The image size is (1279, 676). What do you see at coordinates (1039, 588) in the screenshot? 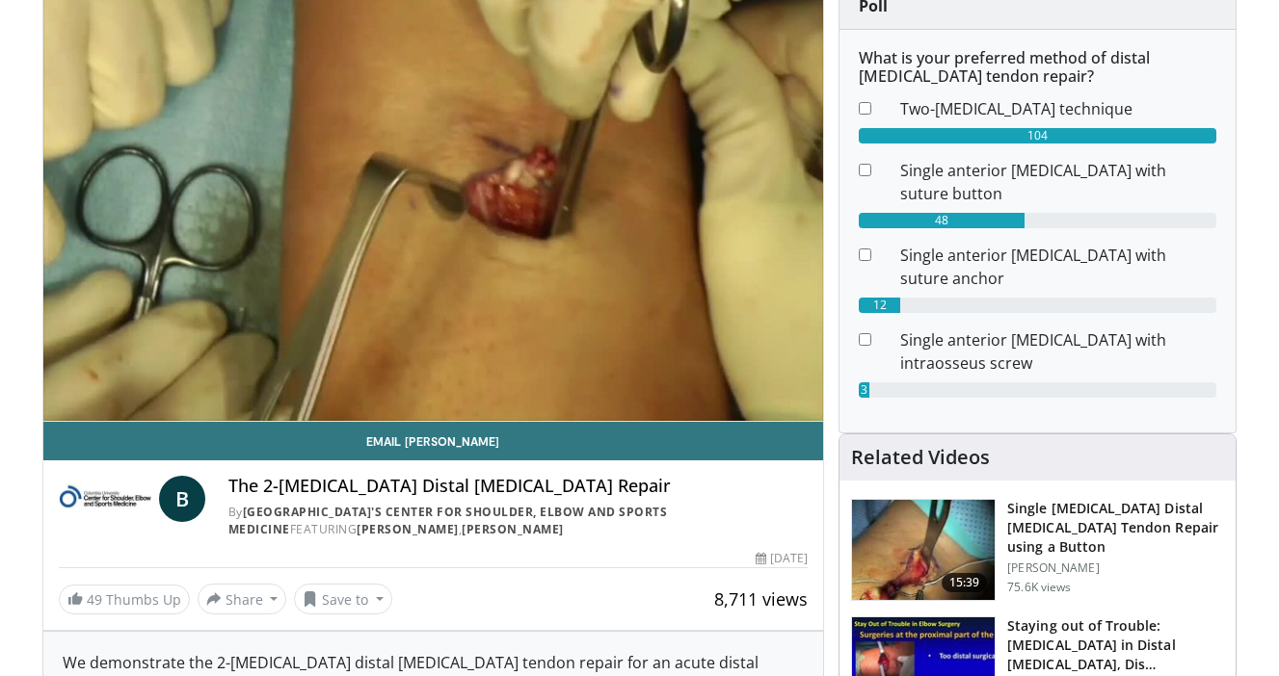
I see `p: 75.6K views` at bounding box center [1039, 588].